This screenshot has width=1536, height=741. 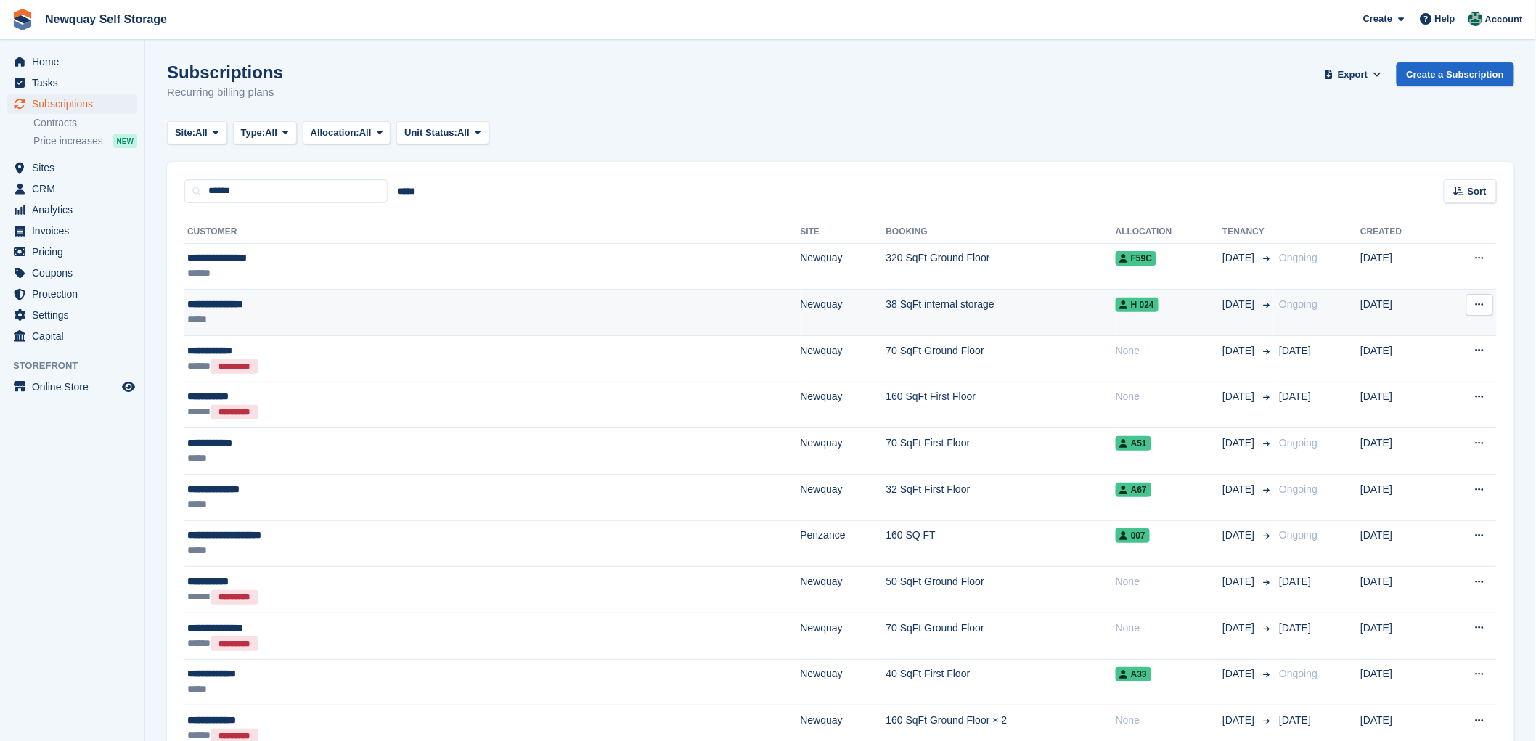 What do you see at coordinates (1476, 19) in the screenshot?
I see `img: JON` at bounding box center [1476, 19].